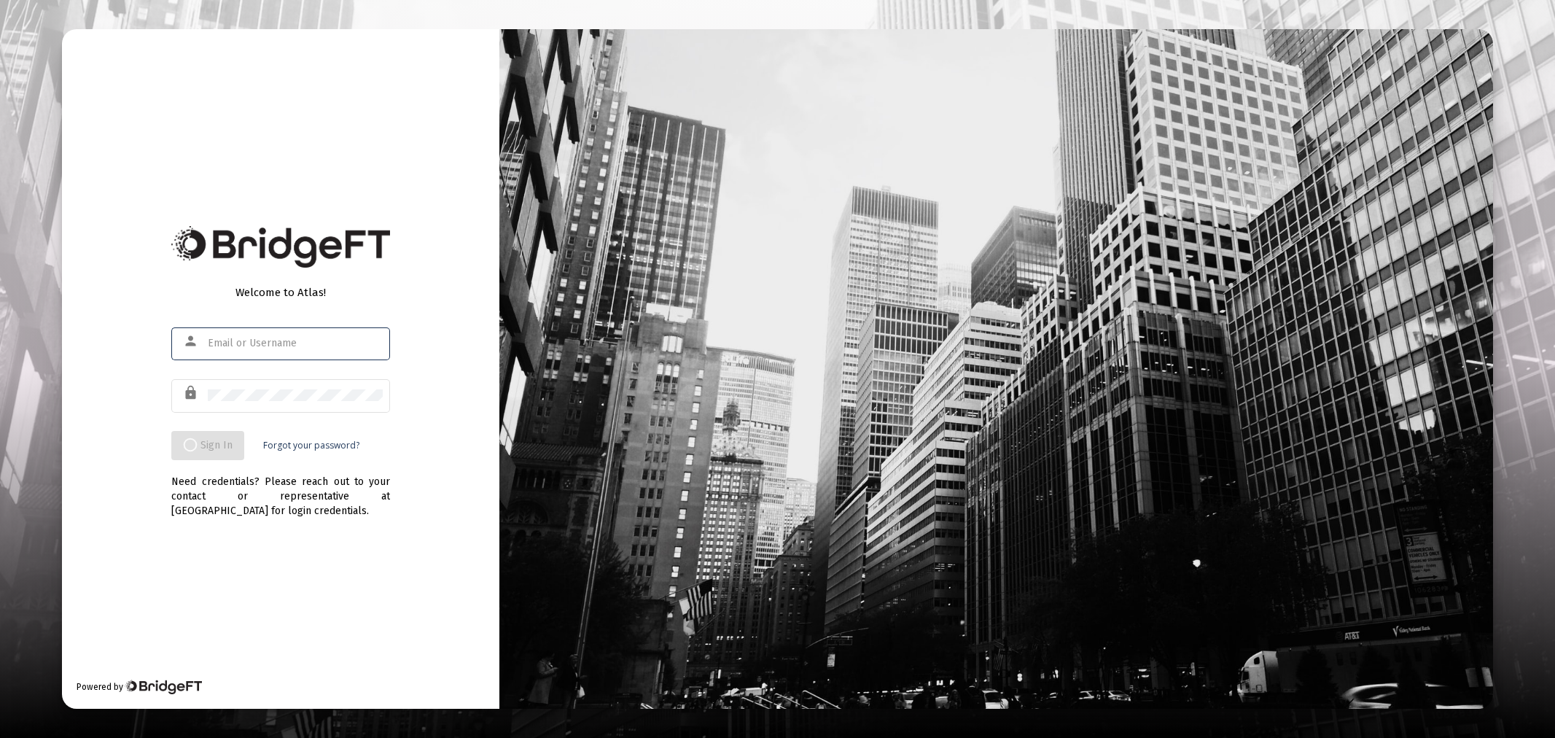  What do you see at coordinates (138, 687) in the screenshot?
I see `div: Powered by` at bounding box center [138, 687].